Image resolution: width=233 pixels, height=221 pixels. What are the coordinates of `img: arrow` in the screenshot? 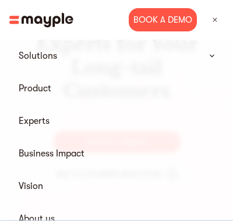 It's located at (212, 56).